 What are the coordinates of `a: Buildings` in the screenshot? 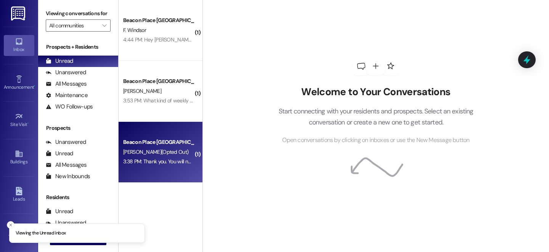 It's located at (19, 158).